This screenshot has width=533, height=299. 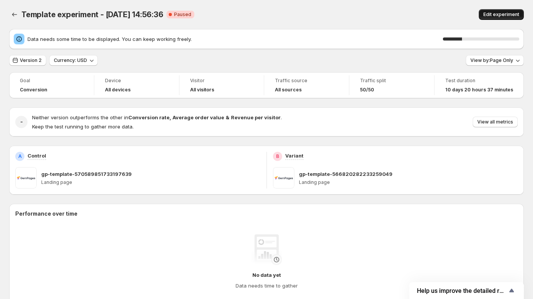 I want to click on img: No data yet, so click(x=267, y=249).